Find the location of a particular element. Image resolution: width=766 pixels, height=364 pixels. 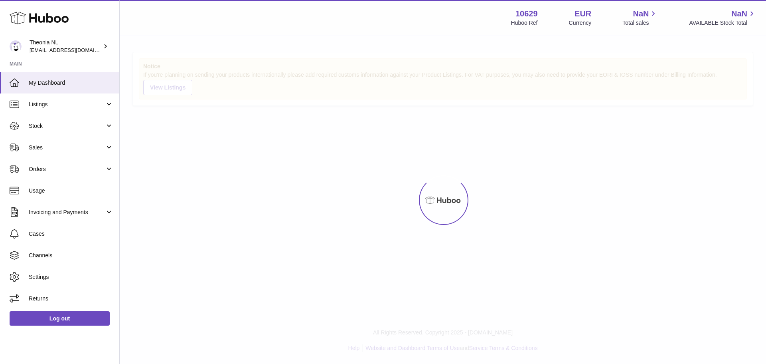

span: Orders is located at coordinates (67, 169).